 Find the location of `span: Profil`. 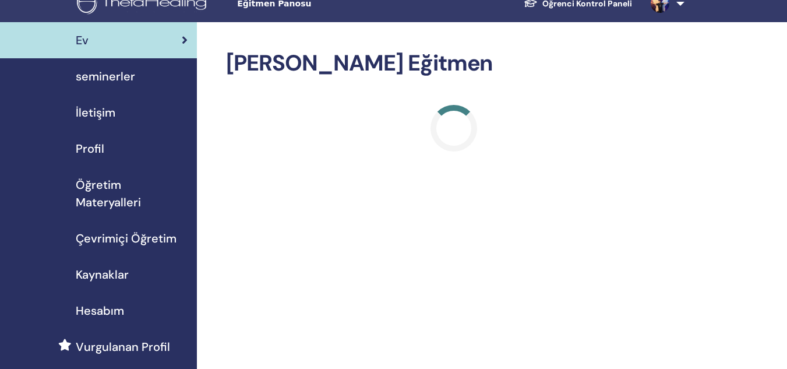

span: Profil is located at coordinates (90, 149).